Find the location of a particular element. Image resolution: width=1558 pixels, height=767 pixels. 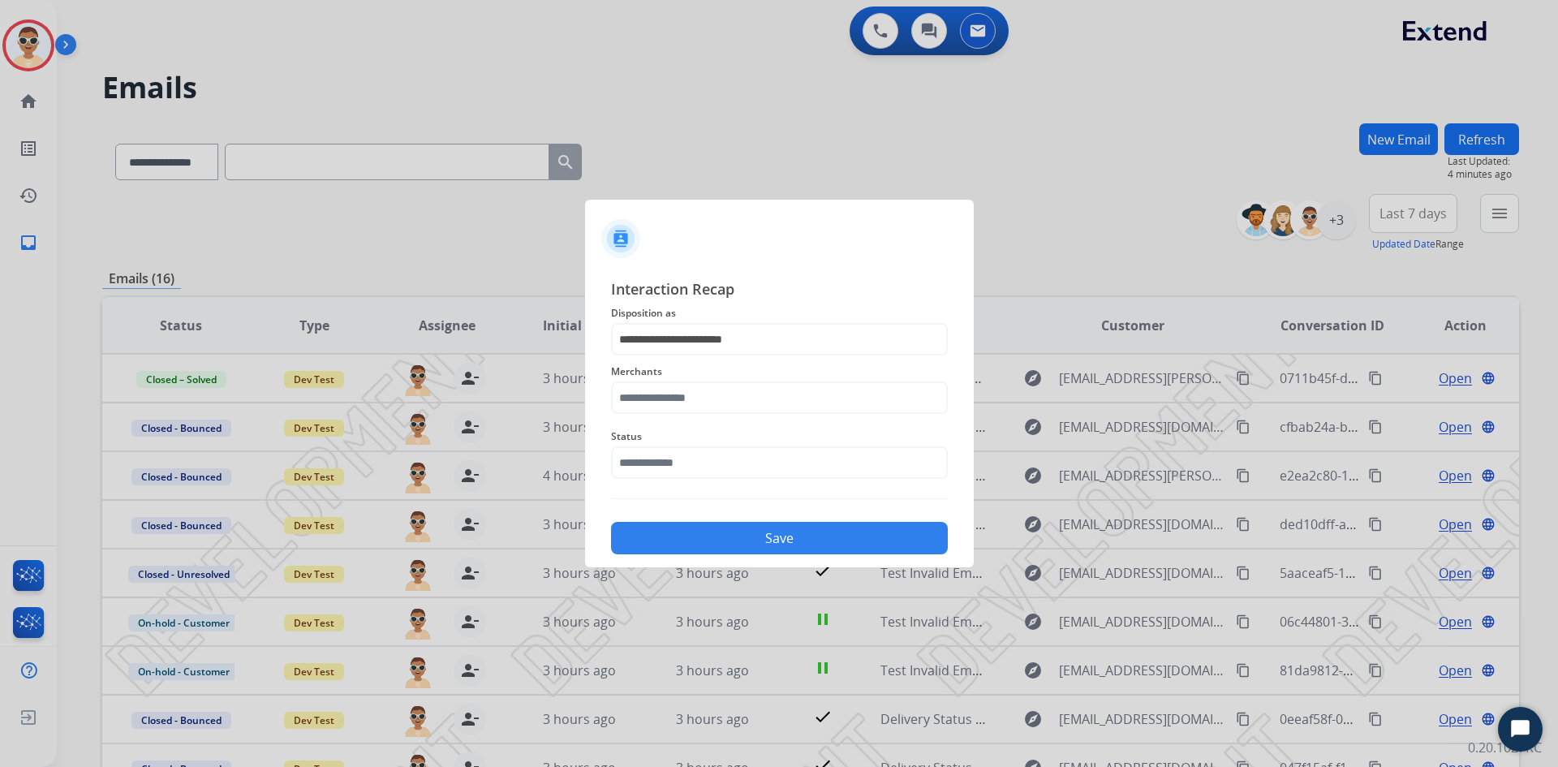

button: Start Chat is located at coordinates (1520, 729).